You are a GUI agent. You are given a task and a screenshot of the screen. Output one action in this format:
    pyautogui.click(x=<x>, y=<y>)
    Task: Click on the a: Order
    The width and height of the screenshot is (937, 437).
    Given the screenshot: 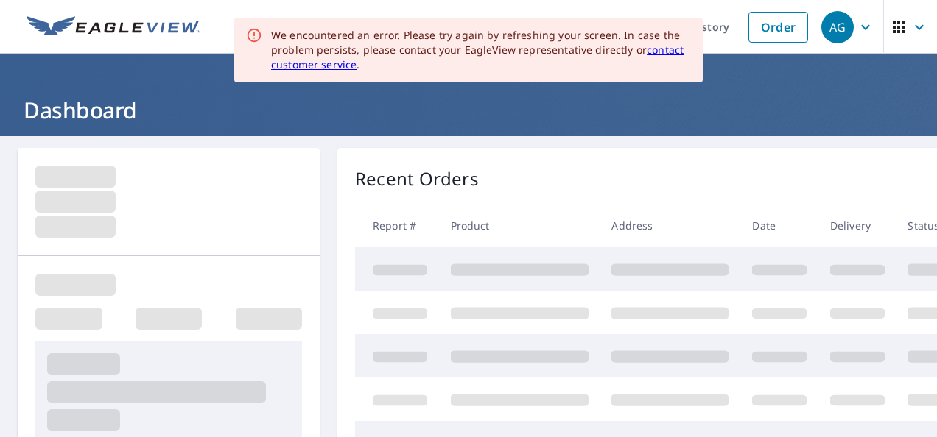 What is the action you would take?
    pyautogui.click(x=778, y=27)
    